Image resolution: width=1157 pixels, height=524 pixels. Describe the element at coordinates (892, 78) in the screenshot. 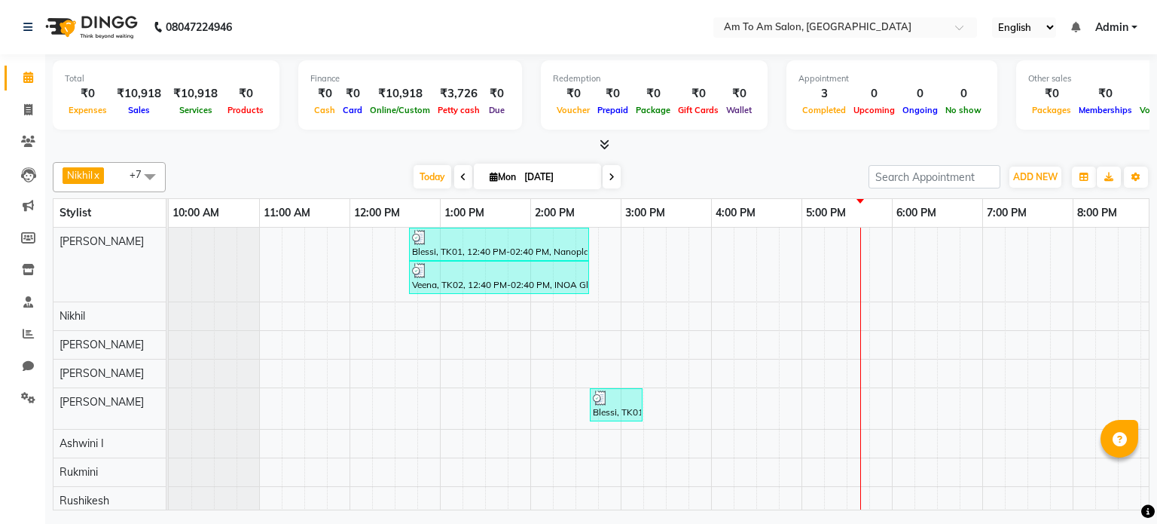

I see `div: Appointment` at that location.